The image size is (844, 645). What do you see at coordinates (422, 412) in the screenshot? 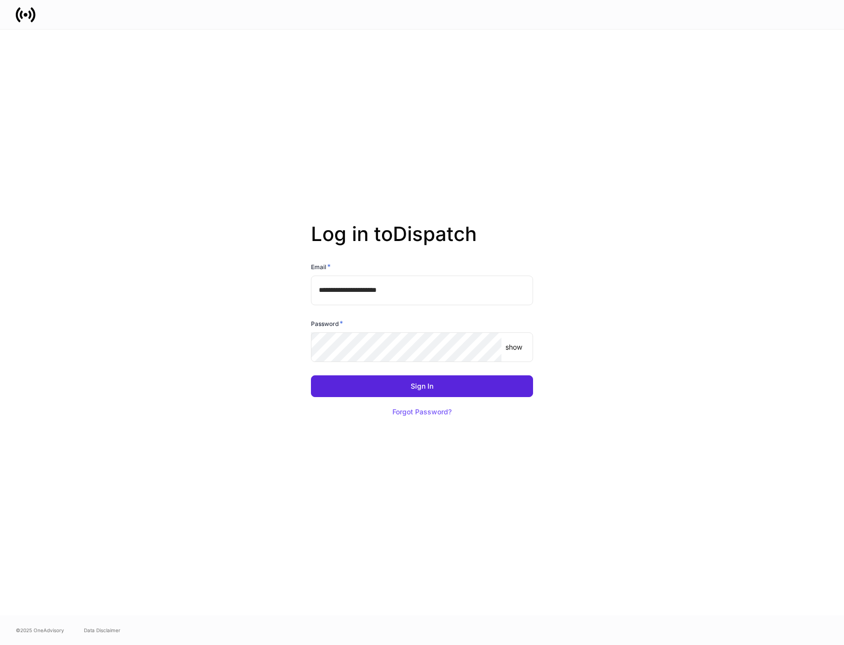
I see `div: Forgot Password?` at bounding box center [422, 412].